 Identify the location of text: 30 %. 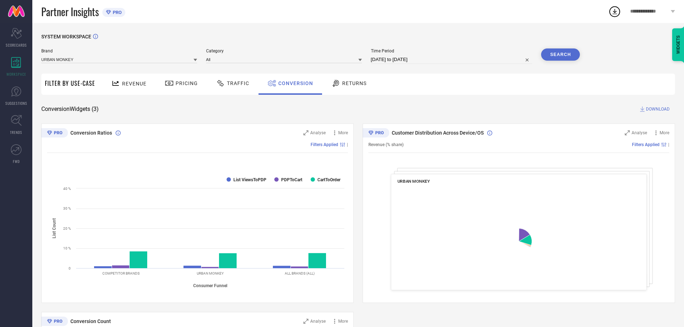
(67, 208).